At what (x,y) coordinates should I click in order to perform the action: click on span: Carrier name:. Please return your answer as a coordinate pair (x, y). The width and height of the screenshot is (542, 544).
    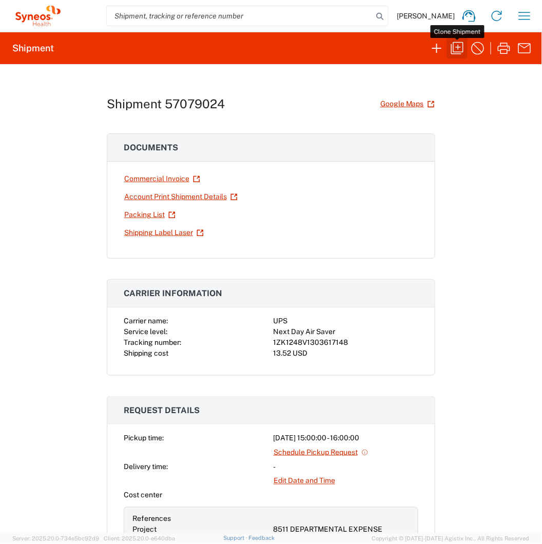
    Looking at the image, I should click on (146, 321).